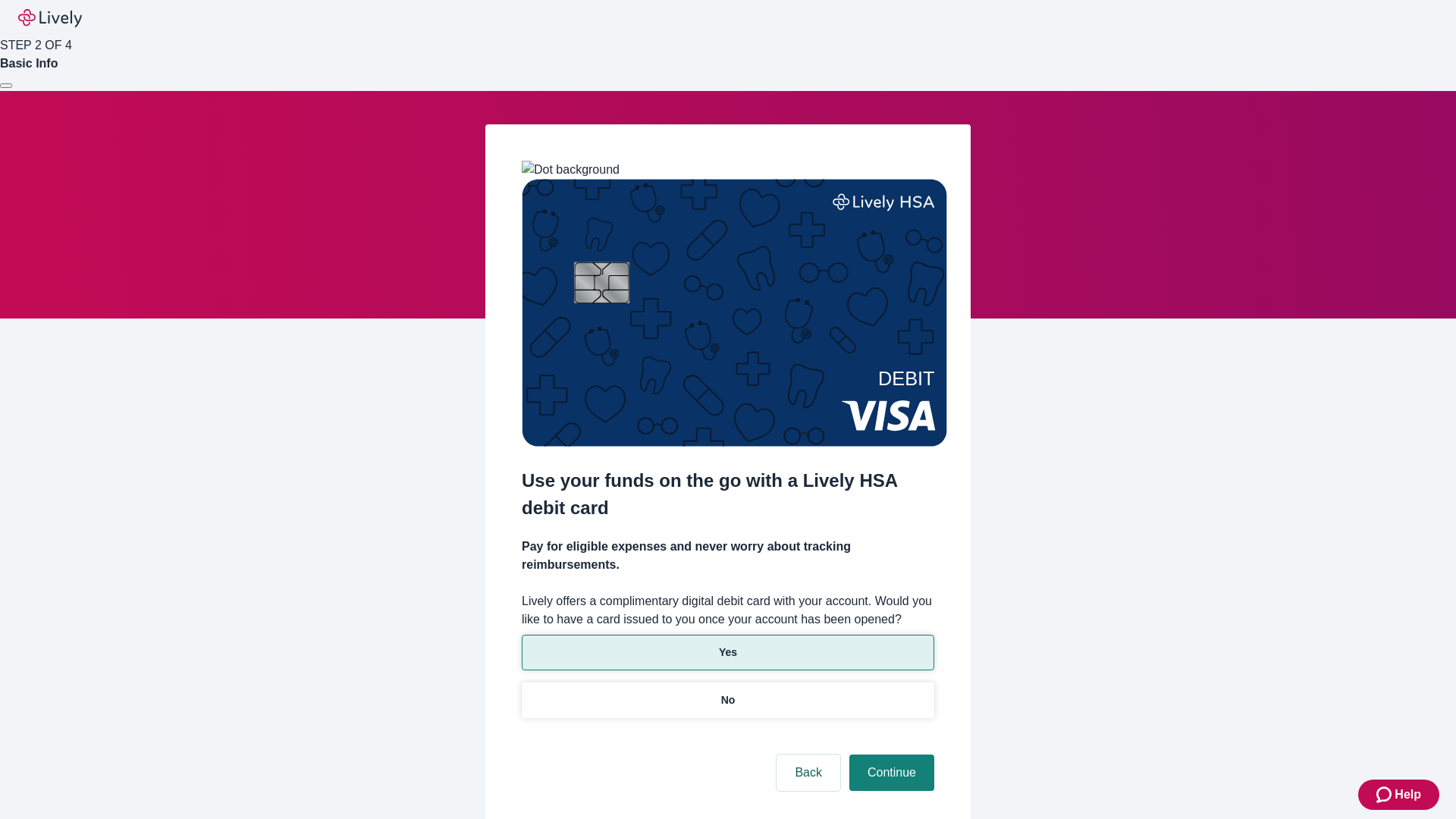 The width and height of the screenshot is (1456, 819). I want to click on img: Lively, so click(50, 18).